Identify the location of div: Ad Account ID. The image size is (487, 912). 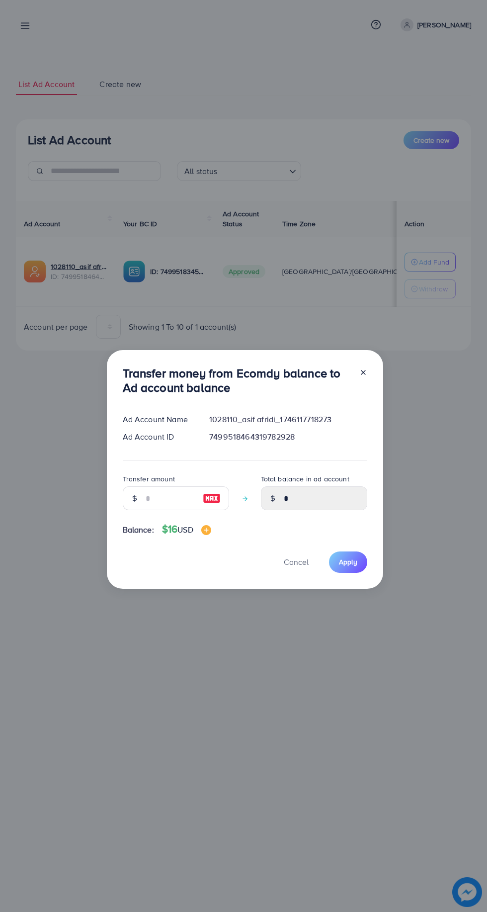
(158, 437).